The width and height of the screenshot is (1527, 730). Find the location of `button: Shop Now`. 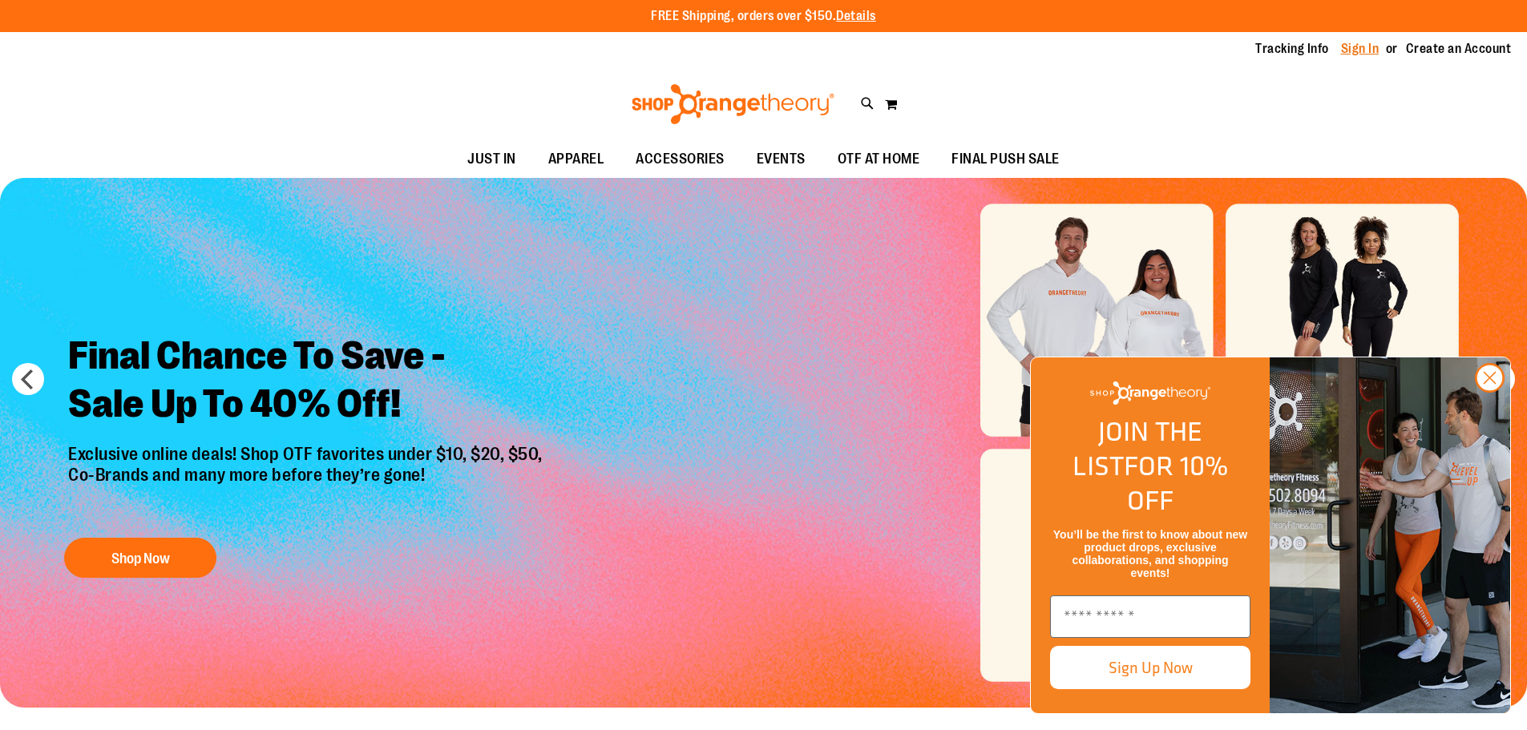

button: Shop Now is located at coordinates (140, 558).